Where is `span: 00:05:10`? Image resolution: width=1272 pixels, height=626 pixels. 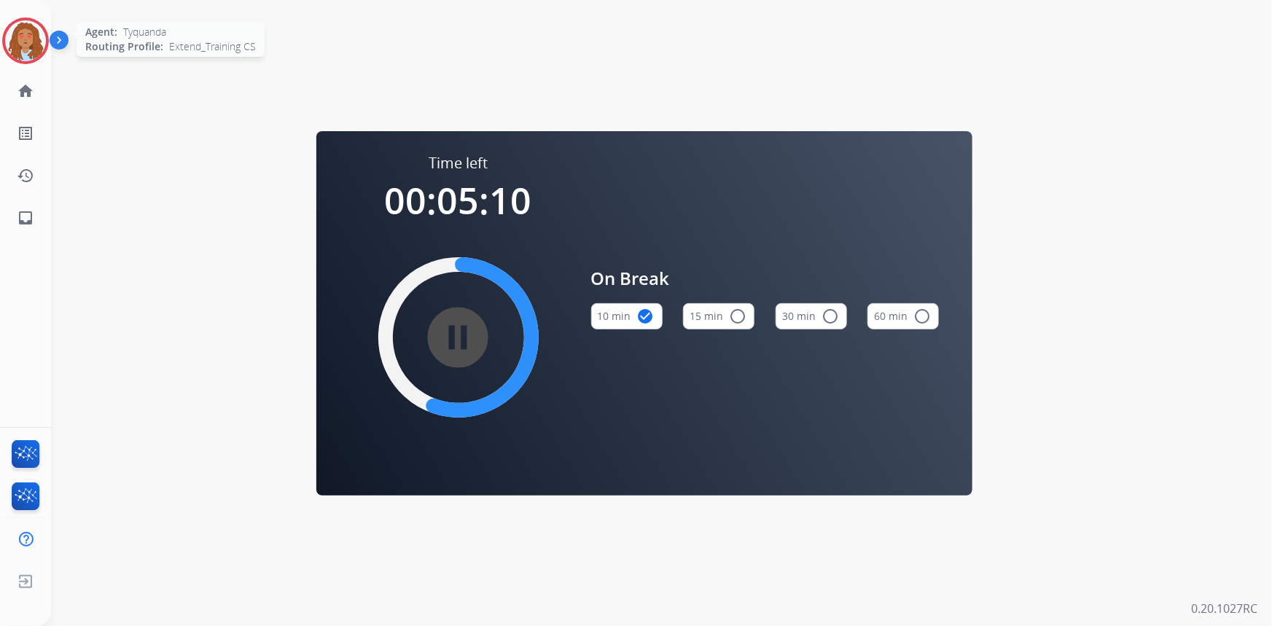
span: 00:05:10 is located at coordinates (458, 200).